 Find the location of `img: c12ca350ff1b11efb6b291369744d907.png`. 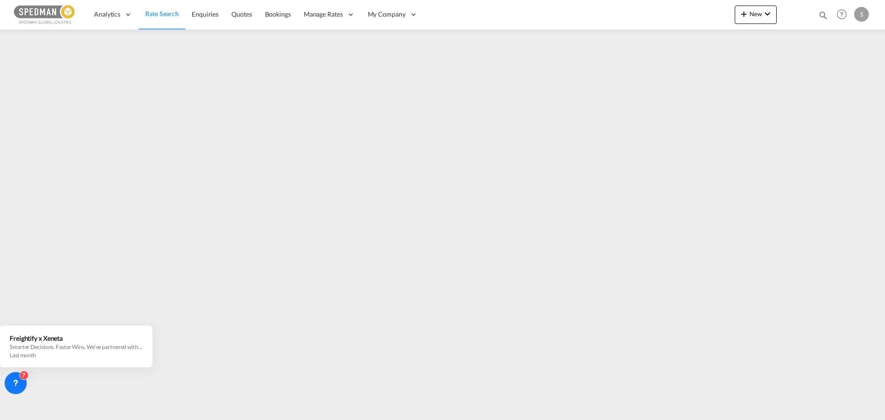

img: c12ca350ff1b11efb6b291369744d907.png is located at coordinates (45, 14).